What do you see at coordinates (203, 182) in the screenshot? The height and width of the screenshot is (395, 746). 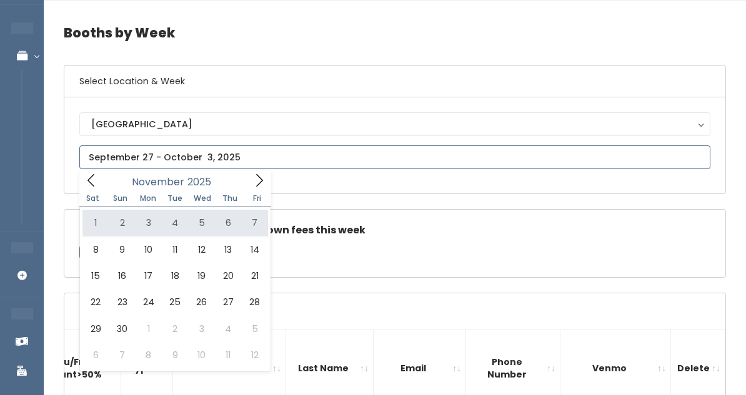 I see `input: Year` at bounding box center [203, 182].